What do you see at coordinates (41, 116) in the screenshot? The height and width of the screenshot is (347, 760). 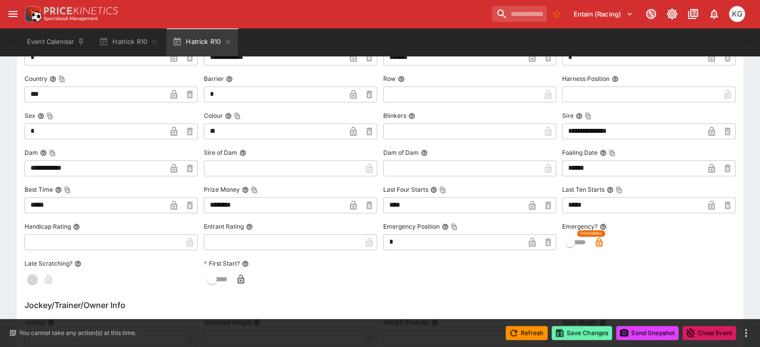 I see `button: SexCopy To Clipboard` at bounding box center [41, 116].